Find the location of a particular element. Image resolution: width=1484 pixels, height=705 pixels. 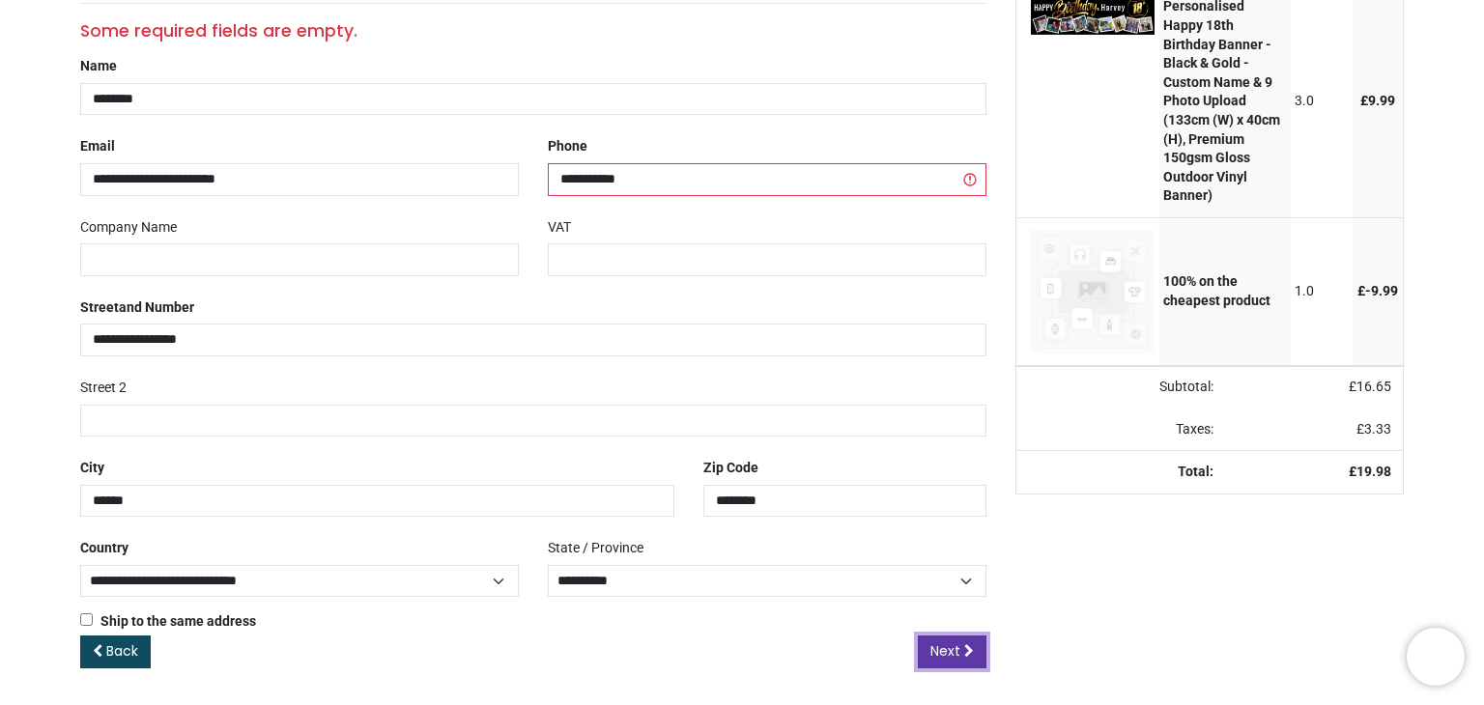

td: Subtotal: is located at coordinates (1121, 387).